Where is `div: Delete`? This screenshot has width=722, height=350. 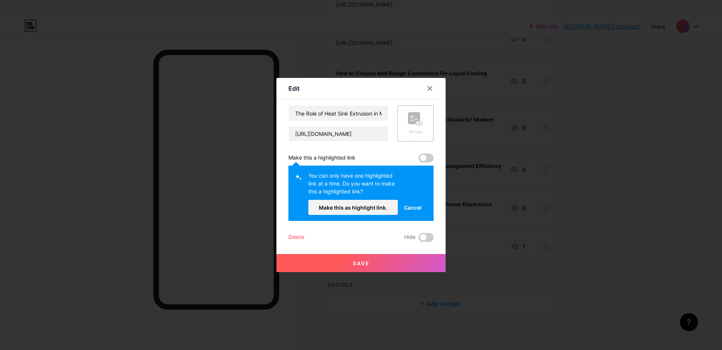
div: Delete is located at coordinates (296, 237).